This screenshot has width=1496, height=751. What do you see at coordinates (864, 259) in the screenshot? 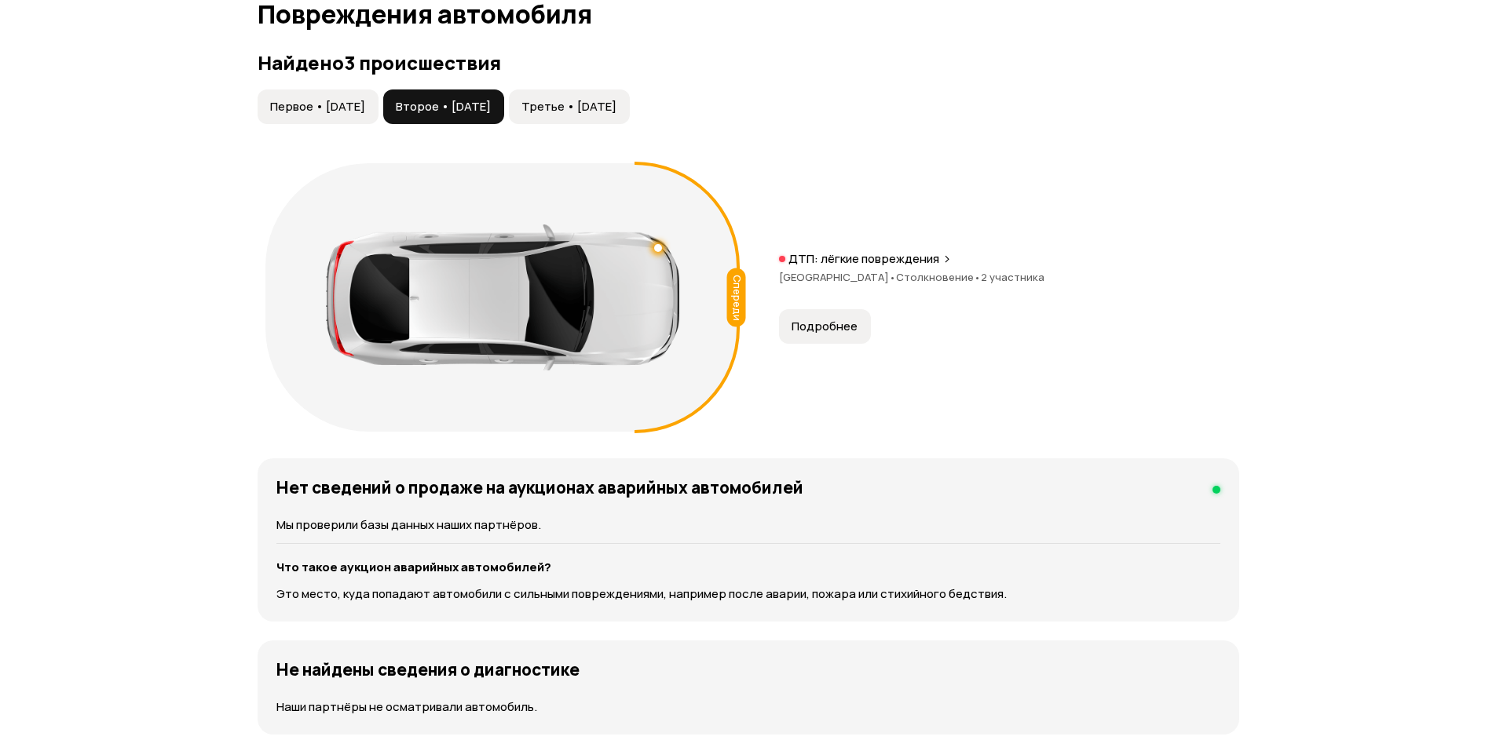
I see `p: ДТП: лёгкие повреждения` at bounding box center [864, 259].